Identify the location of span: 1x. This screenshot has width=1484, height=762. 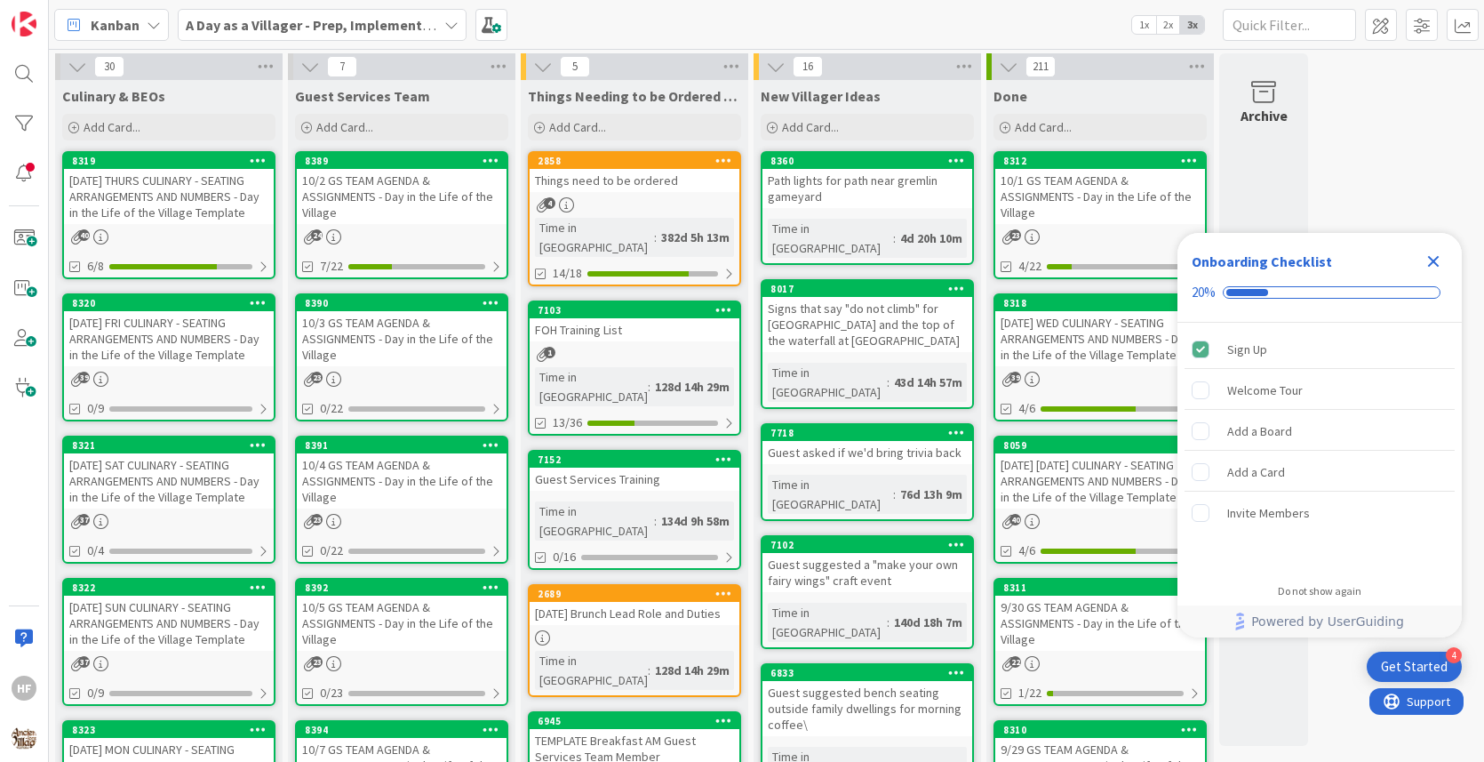
(1144, 25).